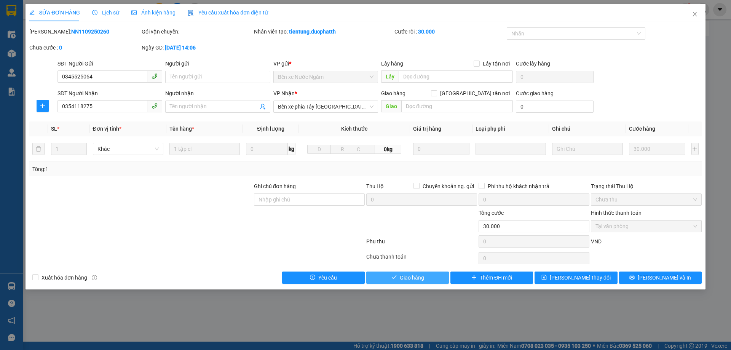 The height and width of the screenshot is (350, 731). I want to click on span: Định lượng, so click(270, 129).